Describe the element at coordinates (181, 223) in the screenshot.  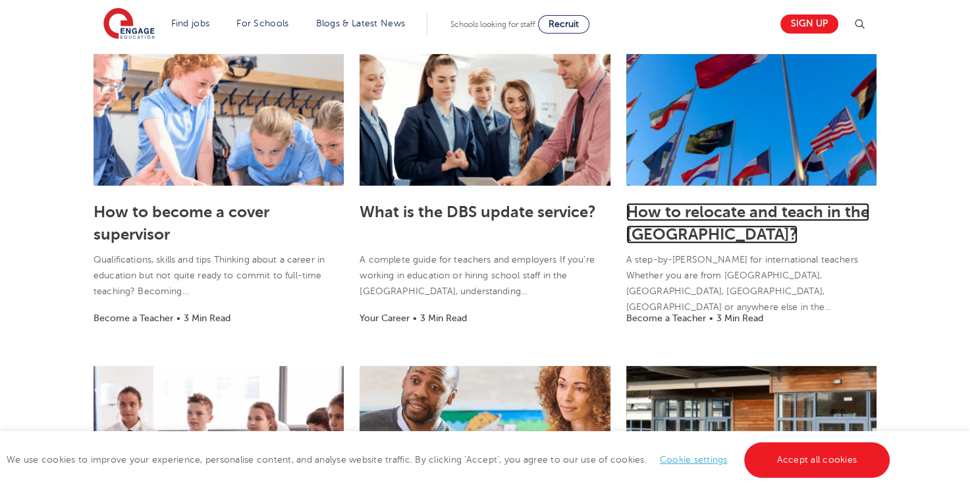
I see `a: How to become a cover supervisor` at that location.